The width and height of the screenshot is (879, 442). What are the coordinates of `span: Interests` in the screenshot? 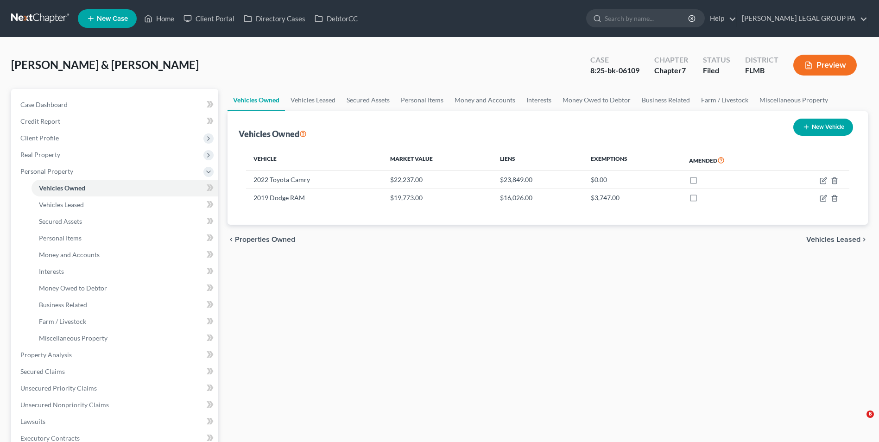 It's located at (51, 271).